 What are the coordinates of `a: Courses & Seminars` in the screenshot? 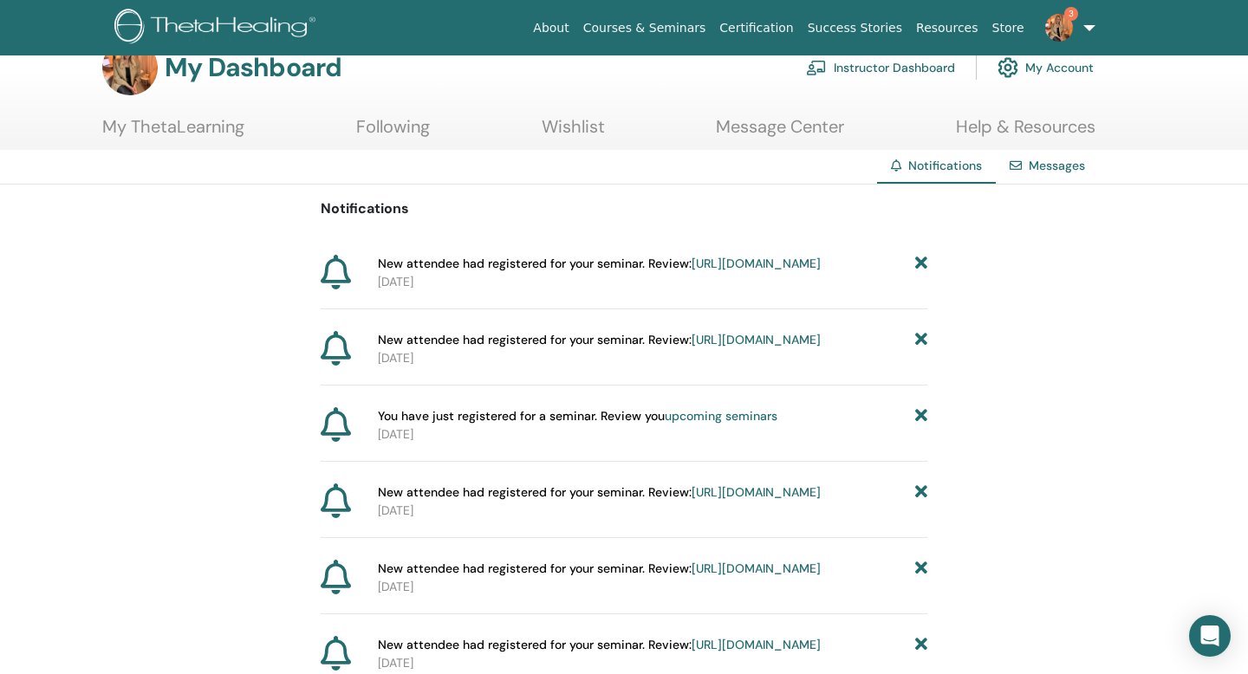 It's located at (645, 28).